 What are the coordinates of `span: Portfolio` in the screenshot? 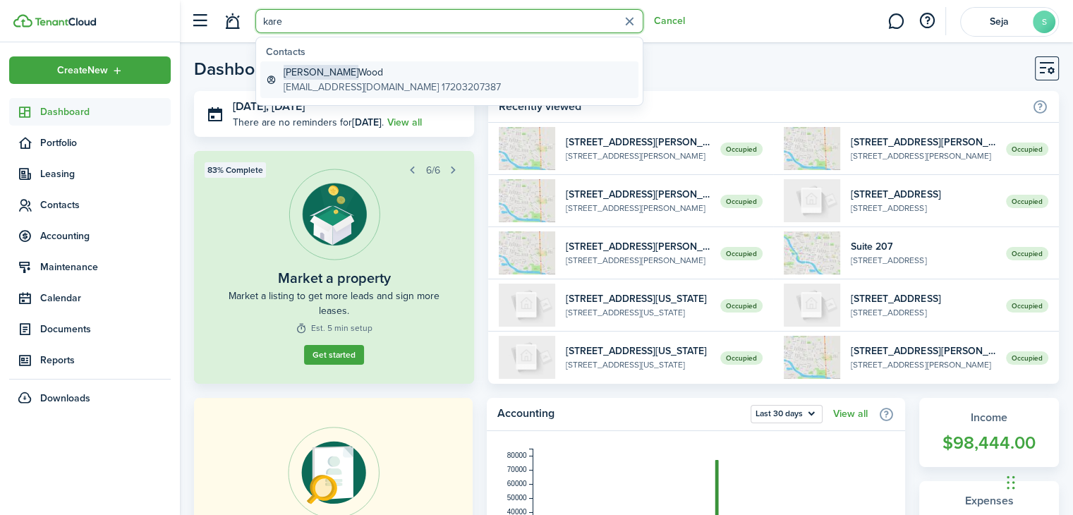 It's located at (105, 142).